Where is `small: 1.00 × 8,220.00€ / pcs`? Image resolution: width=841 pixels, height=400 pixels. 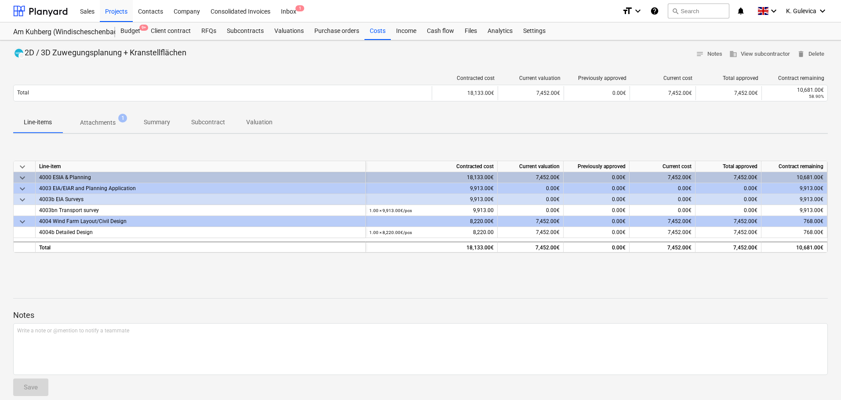
small: 1.00 × 8,220.00€ / pcs is located at coordinates (390, 232).